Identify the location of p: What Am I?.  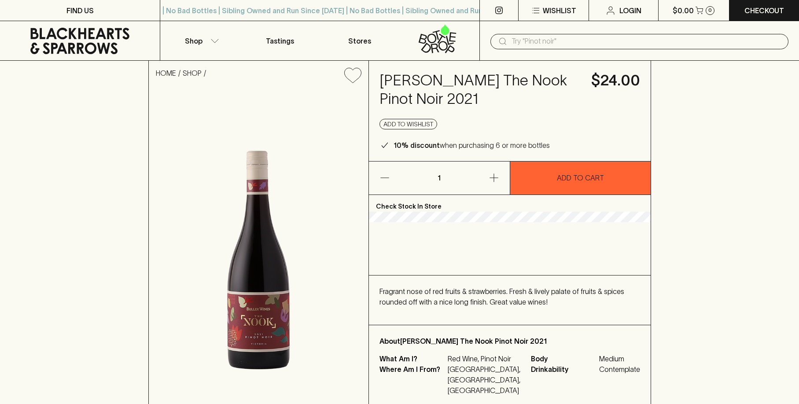
(413, 359).